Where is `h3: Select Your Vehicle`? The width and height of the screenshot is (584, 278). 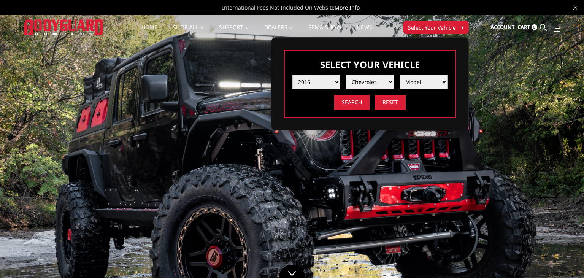
h3: Select Your Vehicle is located at coordinates (370, 64).